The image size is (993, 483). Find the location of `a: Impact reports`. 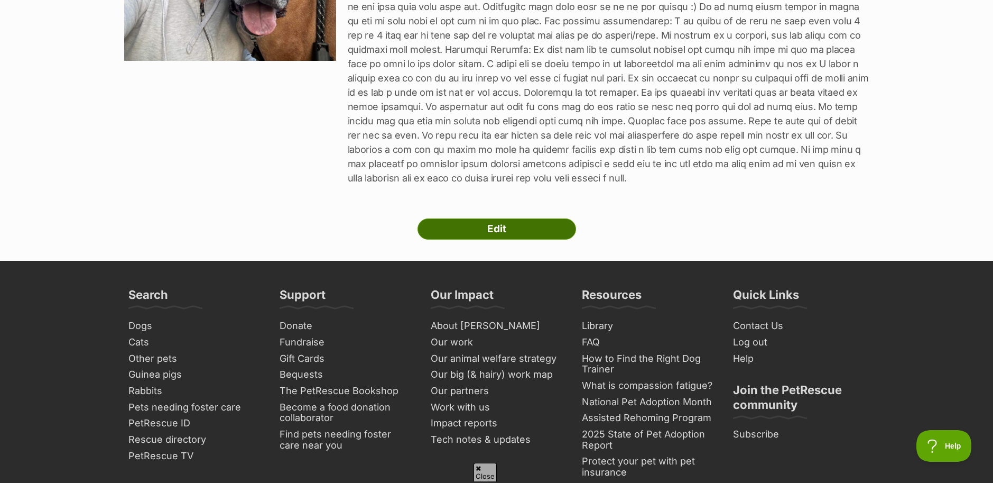

a: Impact reports is located at coordinates (497, 423).